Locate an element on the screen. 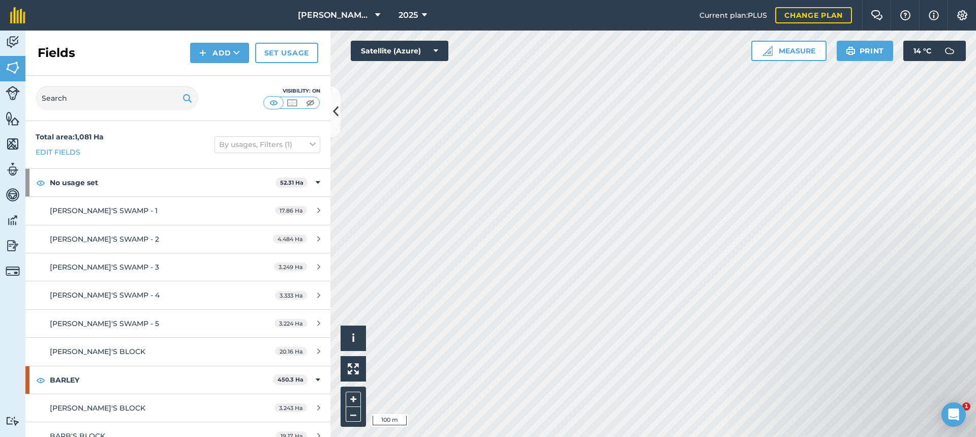 This screenshot has width=976, height=437. strong: 52.31 Ha is located at coordinates (292, 182).